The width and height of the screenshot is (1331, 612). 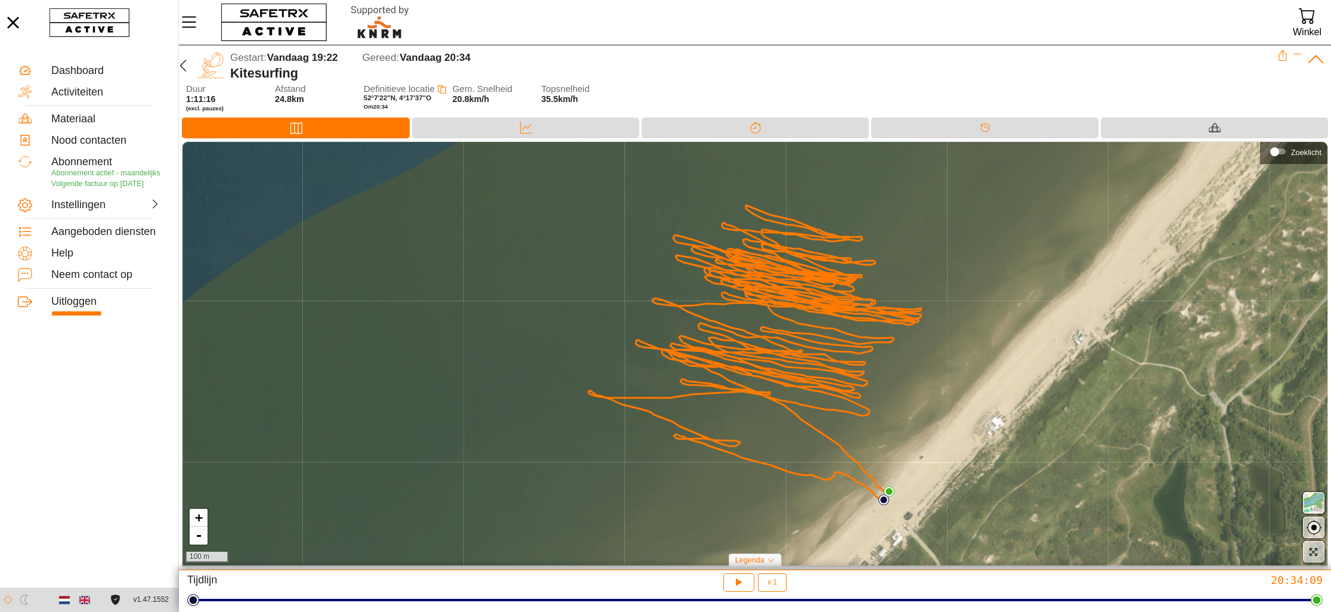 I want to click on img: ModeDark.svg, so click(x=24, y=599).